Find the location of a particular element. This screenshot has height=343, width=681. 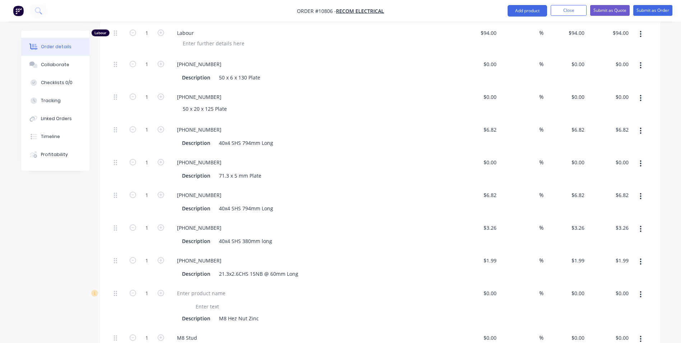

div: 21.3x2.6CHS 15NB @ 60mm Long is located at coordinates (259, 273).